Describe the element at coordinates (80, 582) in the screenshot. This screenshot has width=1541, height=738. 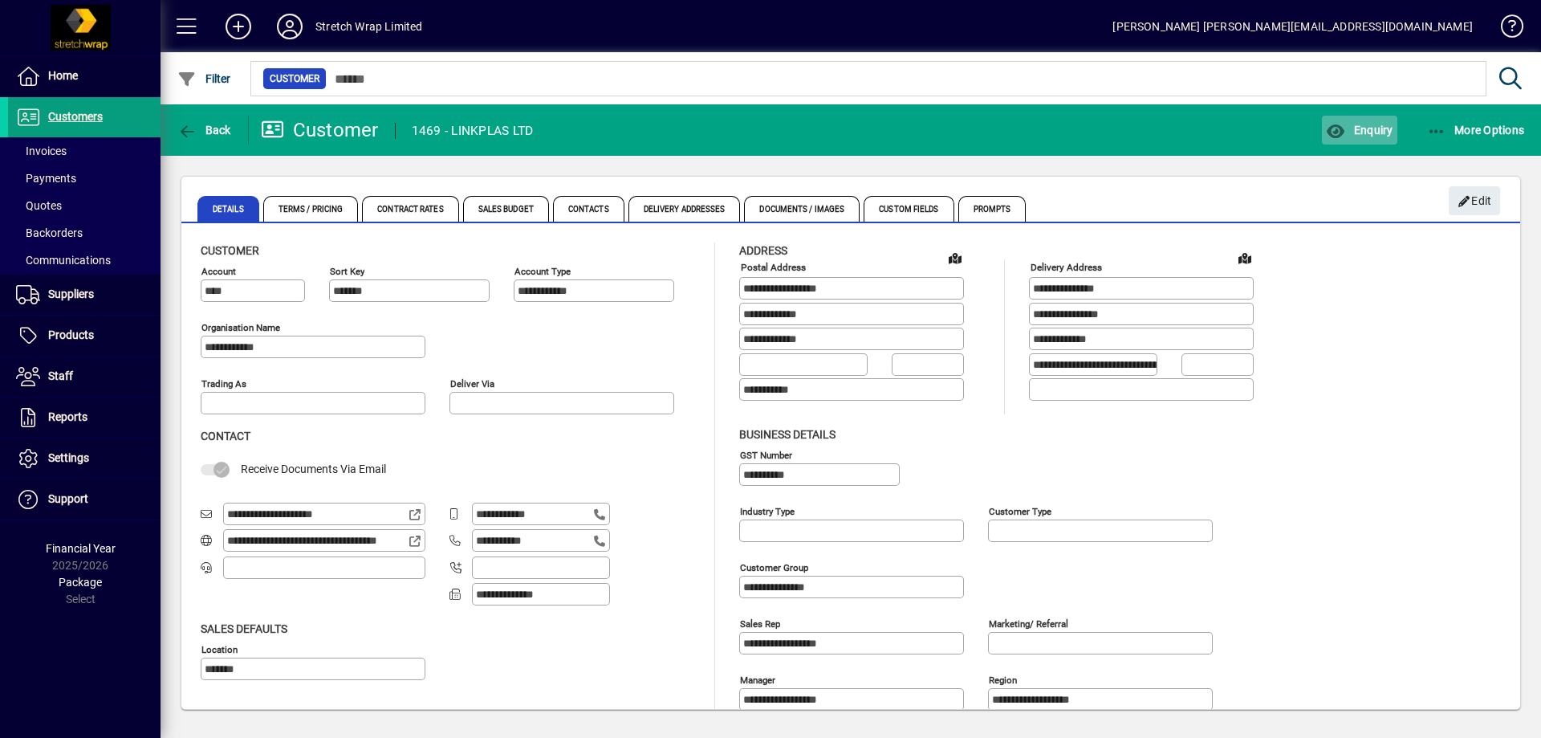
I see `span: Package` at that location.